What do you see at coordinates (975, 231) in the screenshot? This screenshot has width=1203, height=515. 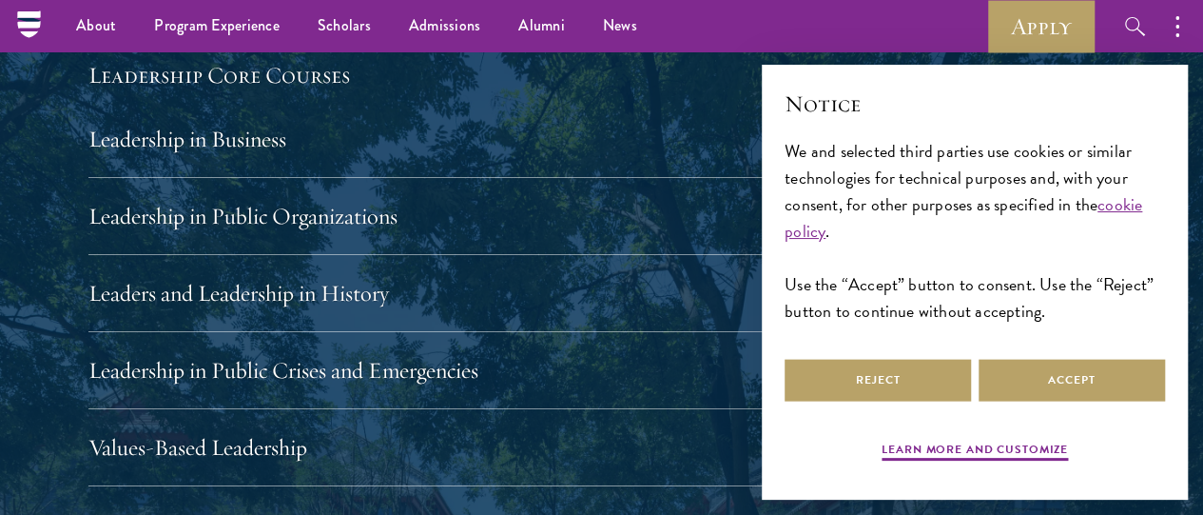 I see `div: We and selected third parties use cookies or similar technologies for technical purposes and, wit...` at bounding box center [975, 231].